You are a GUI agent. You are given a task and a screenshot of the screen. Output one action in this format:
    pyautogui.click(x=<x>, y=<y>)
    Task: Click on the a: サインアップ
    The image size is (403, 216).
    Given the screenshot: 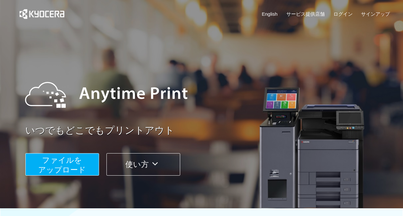 What is the action you would take?
    pyautogui.click(x=375, y=14)
    